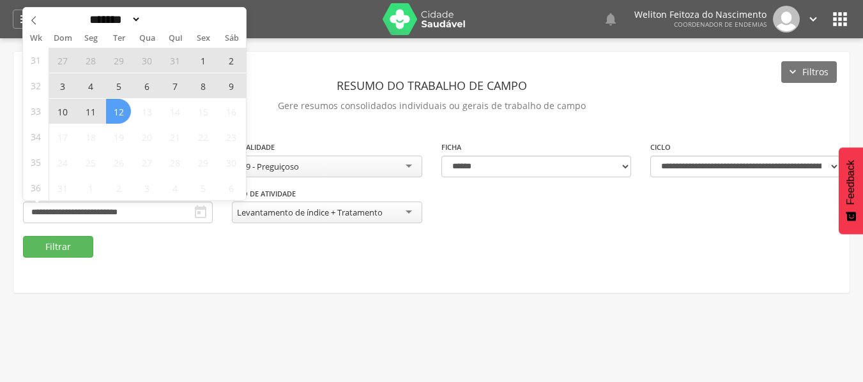 This screenshot has height=382, width=863. What do you see at coordinates (660, 147) in the screenshot?
I see `label: Ciclo` at bounding box center [660, 147].